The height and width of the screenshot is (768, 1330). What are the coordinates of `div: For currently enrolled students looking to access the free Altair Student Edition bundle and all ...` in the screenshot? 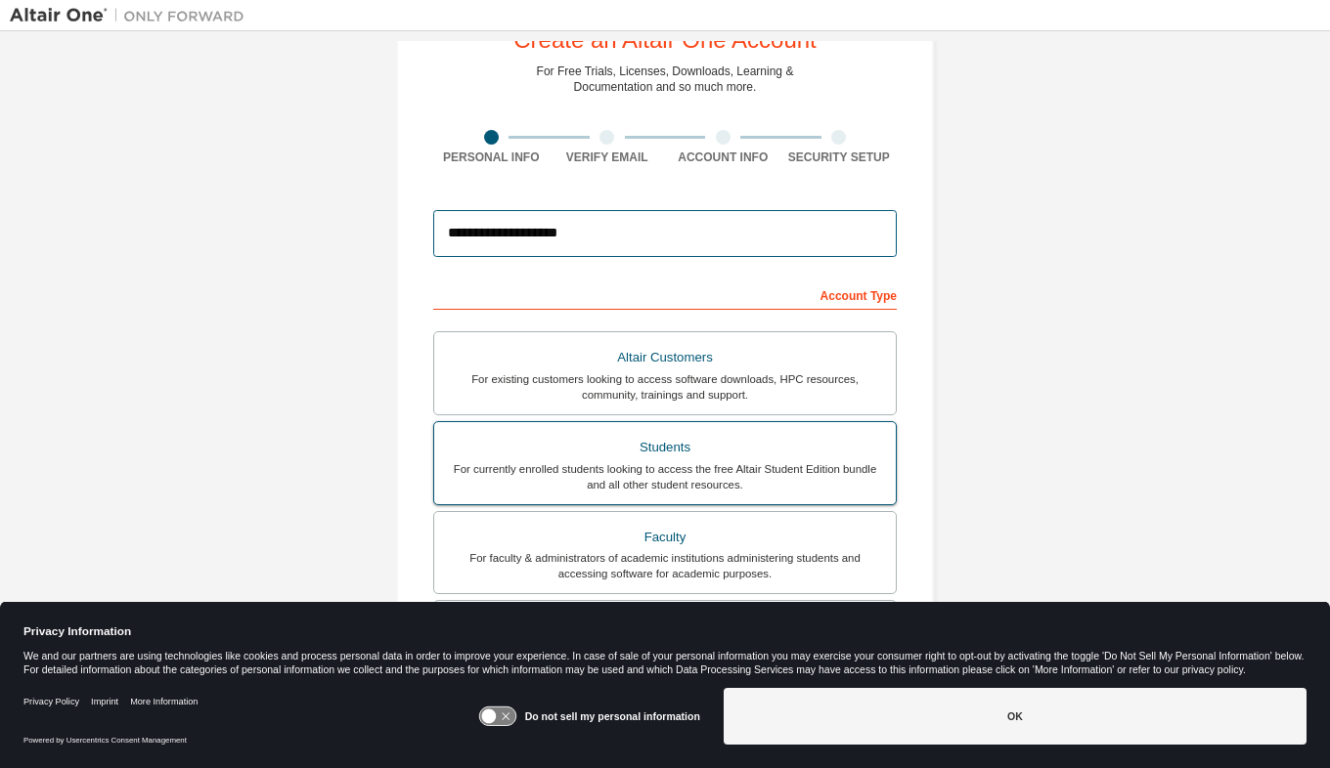 It's located at (665, 477).